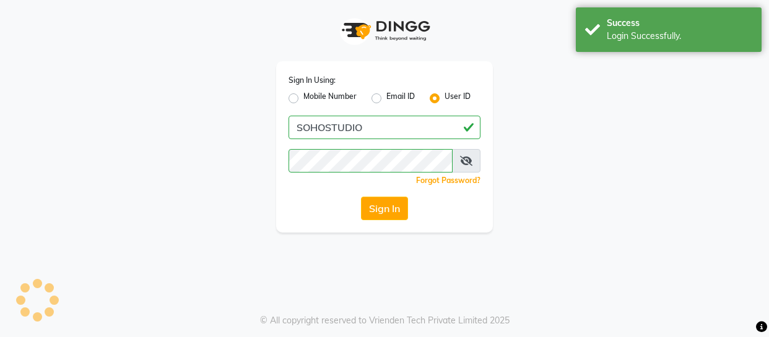  I want to click on button: Sign In, so click(384, 209).